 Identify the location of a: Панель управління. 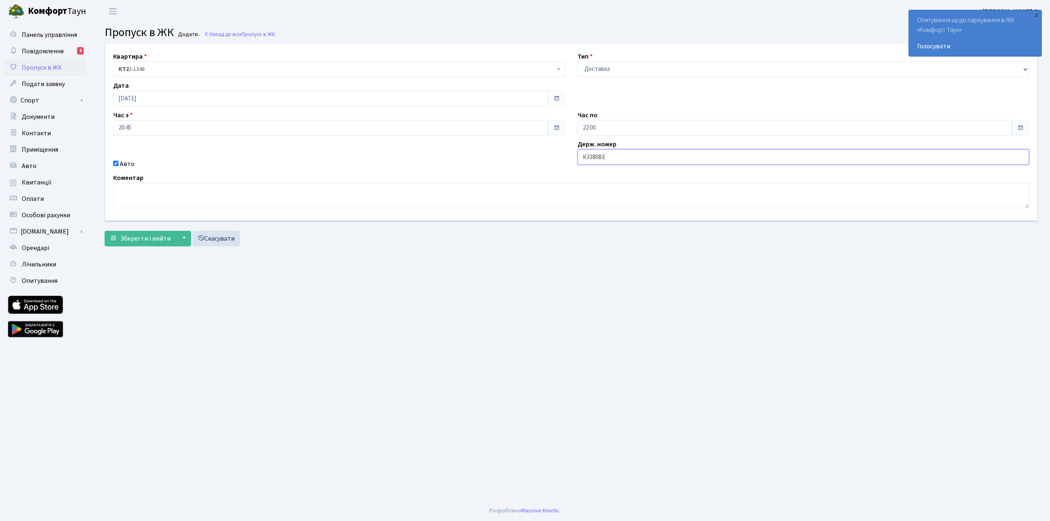
(45, 35).